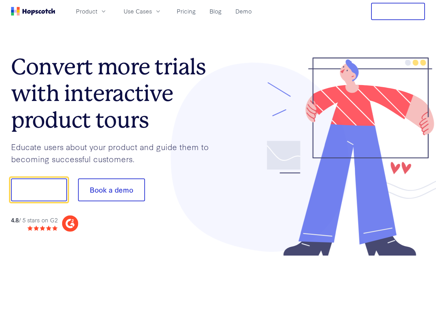  What do you see at coordinates (34, 220) in the screenshot?
I see `div: / 5 stars on G2` at bounding box center [34, 220].